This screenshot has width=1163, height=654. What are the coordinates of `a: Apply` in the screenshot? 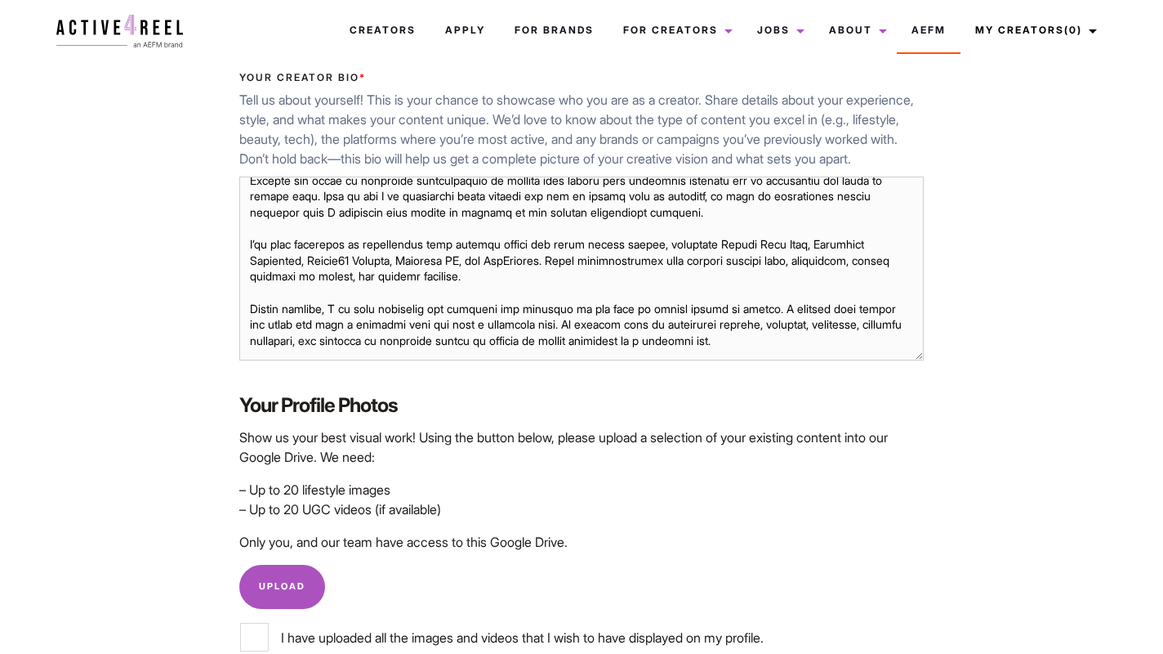 It's located at (465, 30).